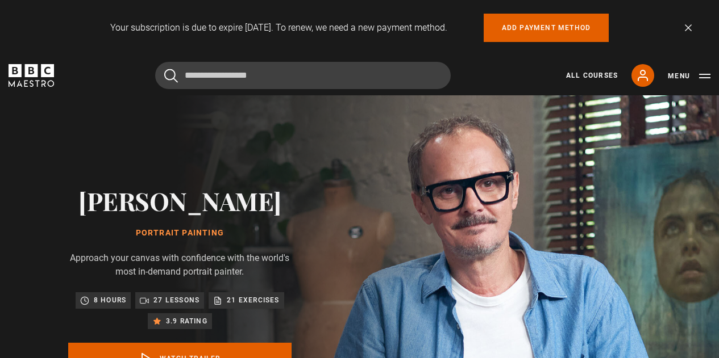 The width and height of the screenshot is (719, 358). I want to click on input: Search, so click(303, 76).